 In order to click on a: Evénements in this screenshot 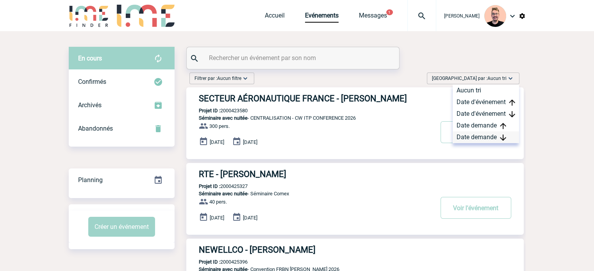, I will do `click(322, 17)`.